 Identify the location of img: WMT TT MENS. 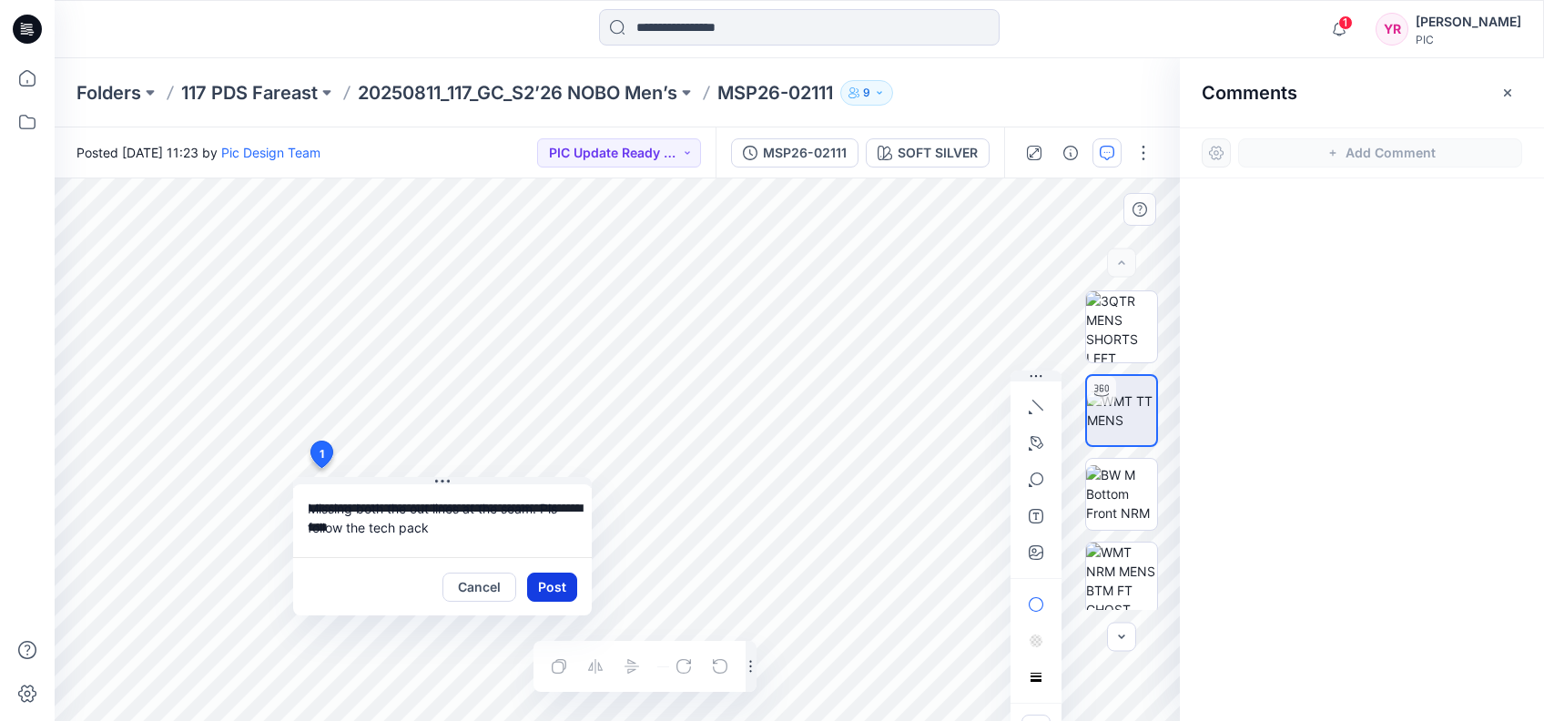
(1122, 411).